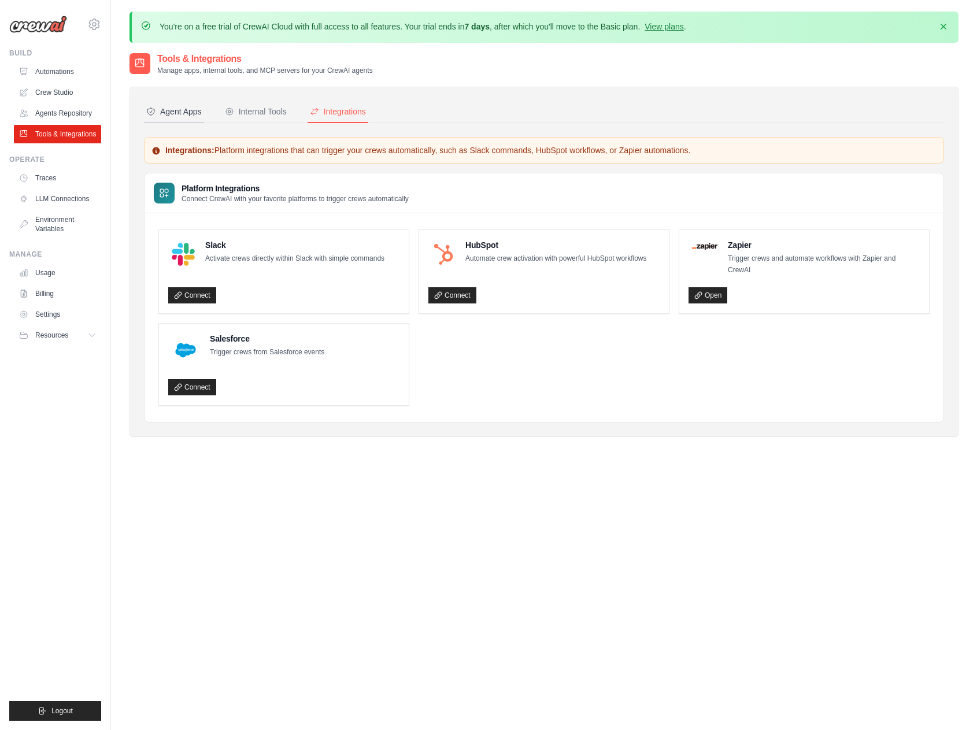 This screenshot has height=730, width=977. Describe the element at coordinates (295, 245) in the screenshot. I see `h4: Slack` at that location.